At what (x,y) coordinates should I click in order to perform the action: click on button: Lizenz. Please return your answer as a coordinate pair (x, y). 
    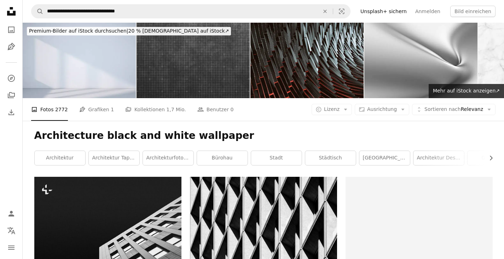
    Looking at the image, I should click on (332, 109).